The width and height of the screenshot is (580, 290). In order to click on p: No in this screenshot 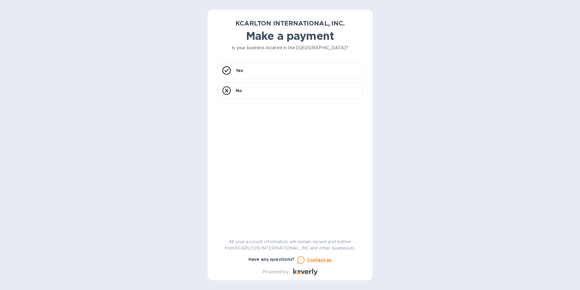, I will do `click(239, 90)`.